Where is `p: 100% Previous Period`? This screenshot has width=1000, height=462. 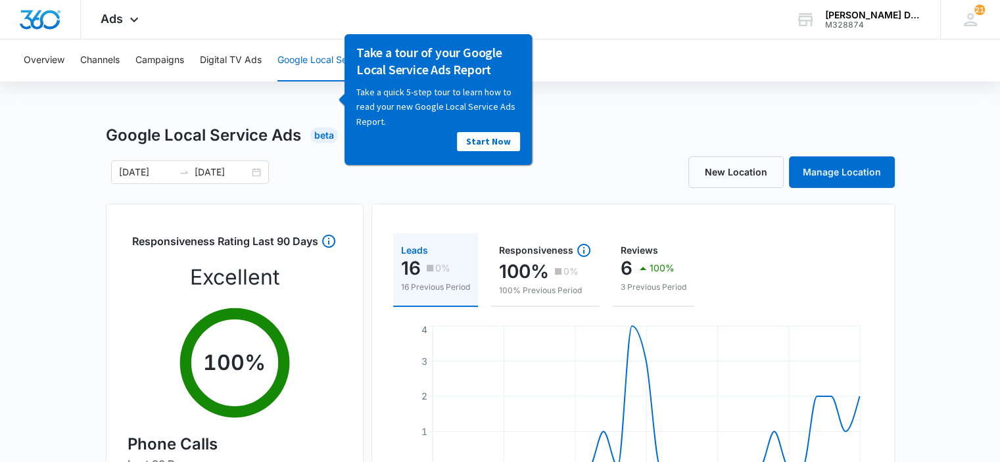
p: 100% Previous Period is located at coordinates (545, 290).